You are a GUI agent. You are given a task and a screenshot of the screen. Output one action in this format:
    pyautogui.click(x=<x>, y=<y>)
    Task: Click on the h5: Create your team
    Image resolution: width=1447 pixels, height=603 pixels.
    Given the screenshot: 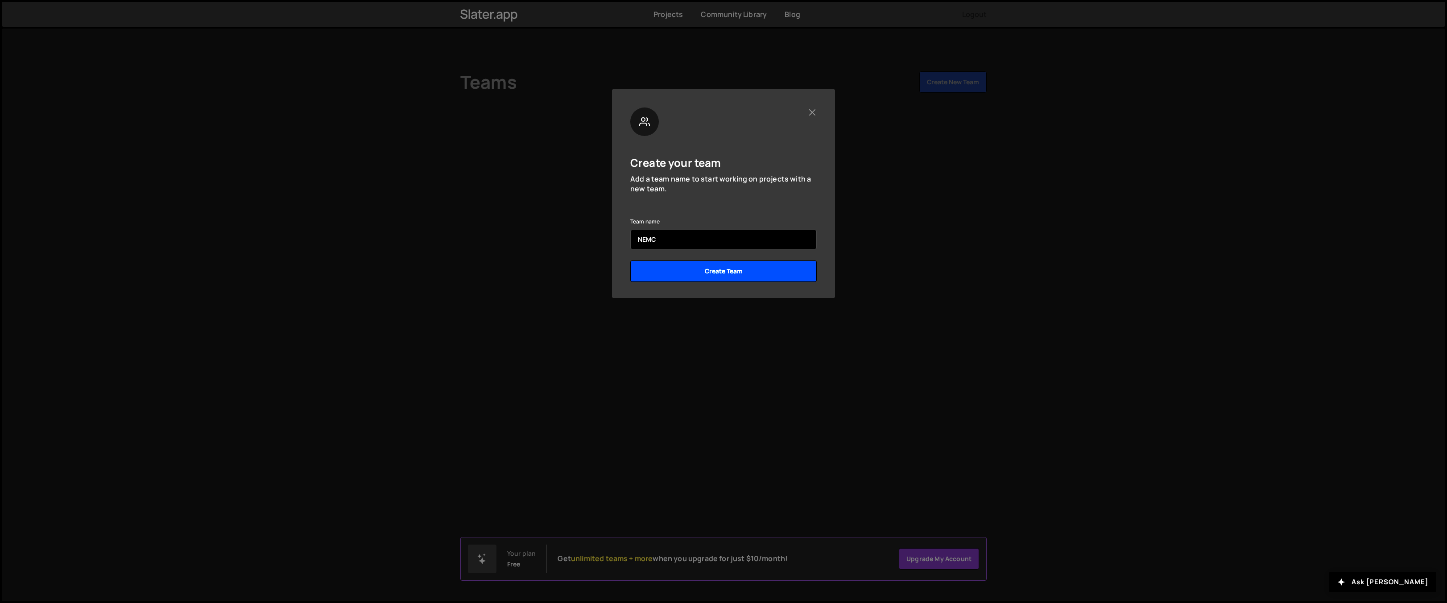 What is the action you would take?
    pyautogui.click(x=676, y=162)
    